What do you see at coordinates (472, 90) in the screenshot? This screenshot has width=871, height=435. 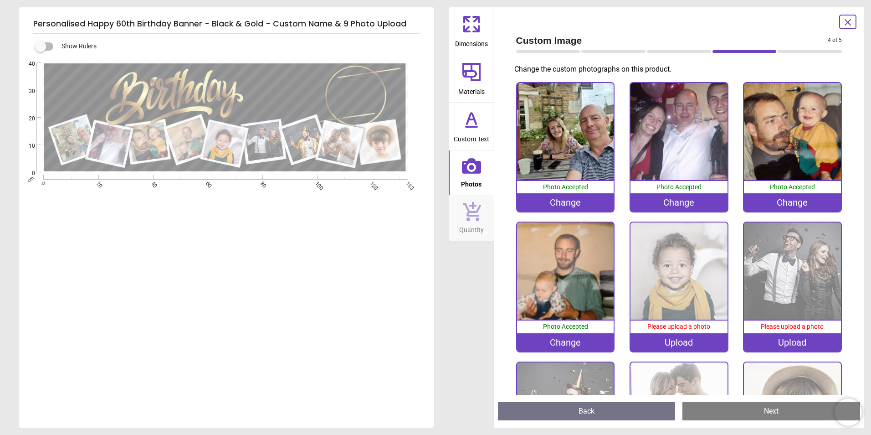 I see `span: Materials` at bounding box center [472, 90].